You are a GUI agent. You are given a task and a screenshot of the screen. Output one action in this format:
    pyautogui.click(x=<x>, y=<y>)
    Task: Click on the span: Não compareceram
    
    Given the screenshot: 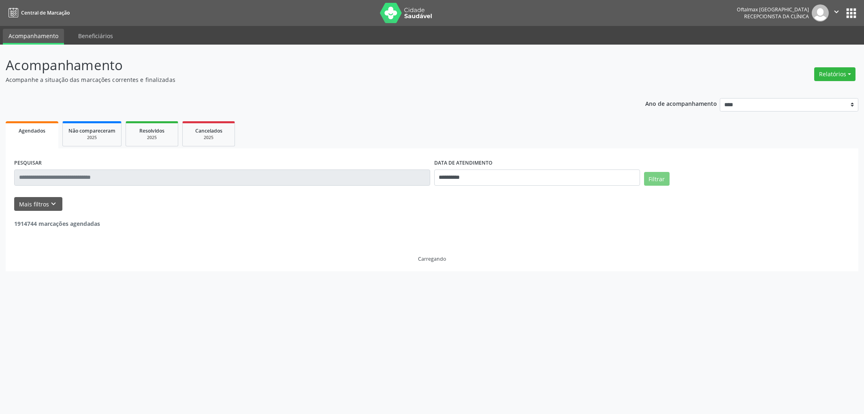 What is the action you would take?
    pyautogui.click(x=92, y=130)
    